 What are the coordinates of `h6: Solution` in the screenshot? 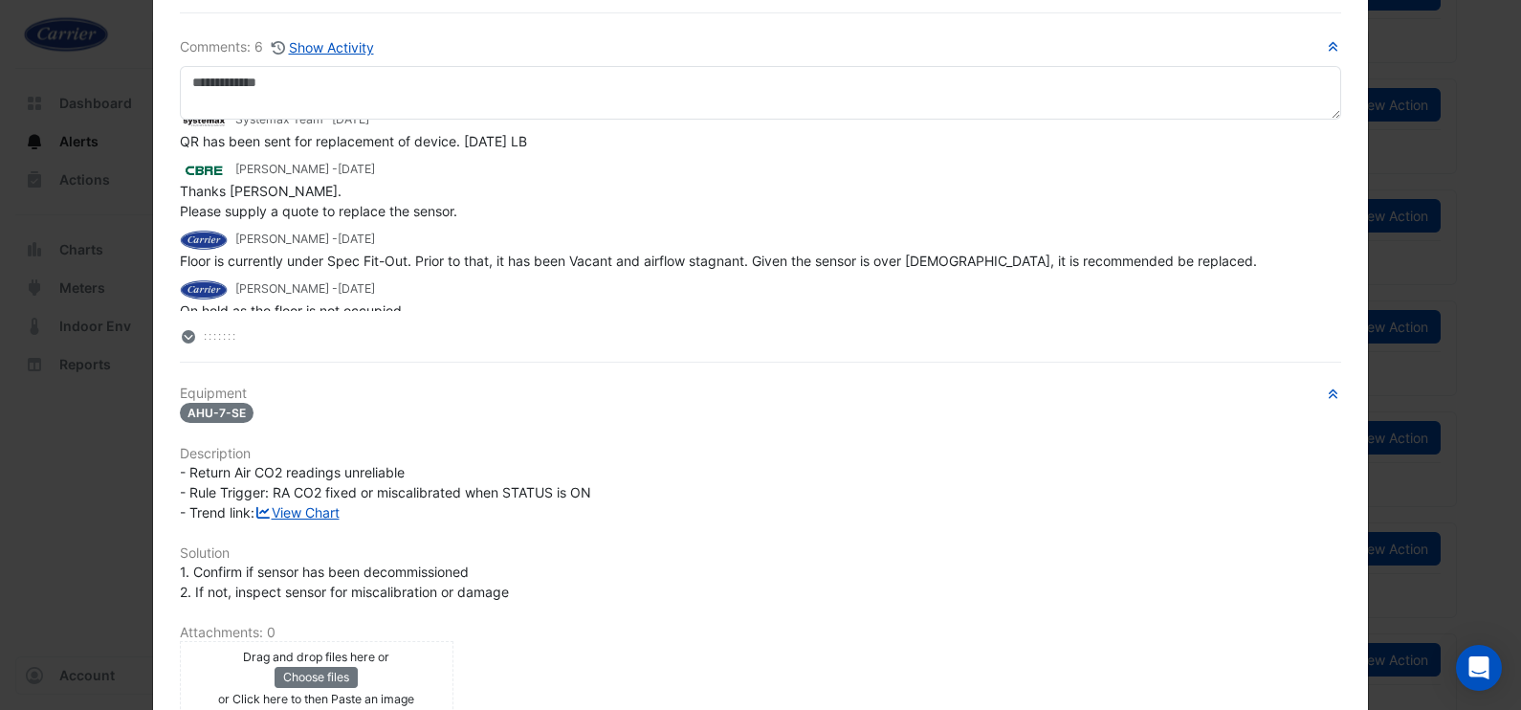 It's located at (760, 553).